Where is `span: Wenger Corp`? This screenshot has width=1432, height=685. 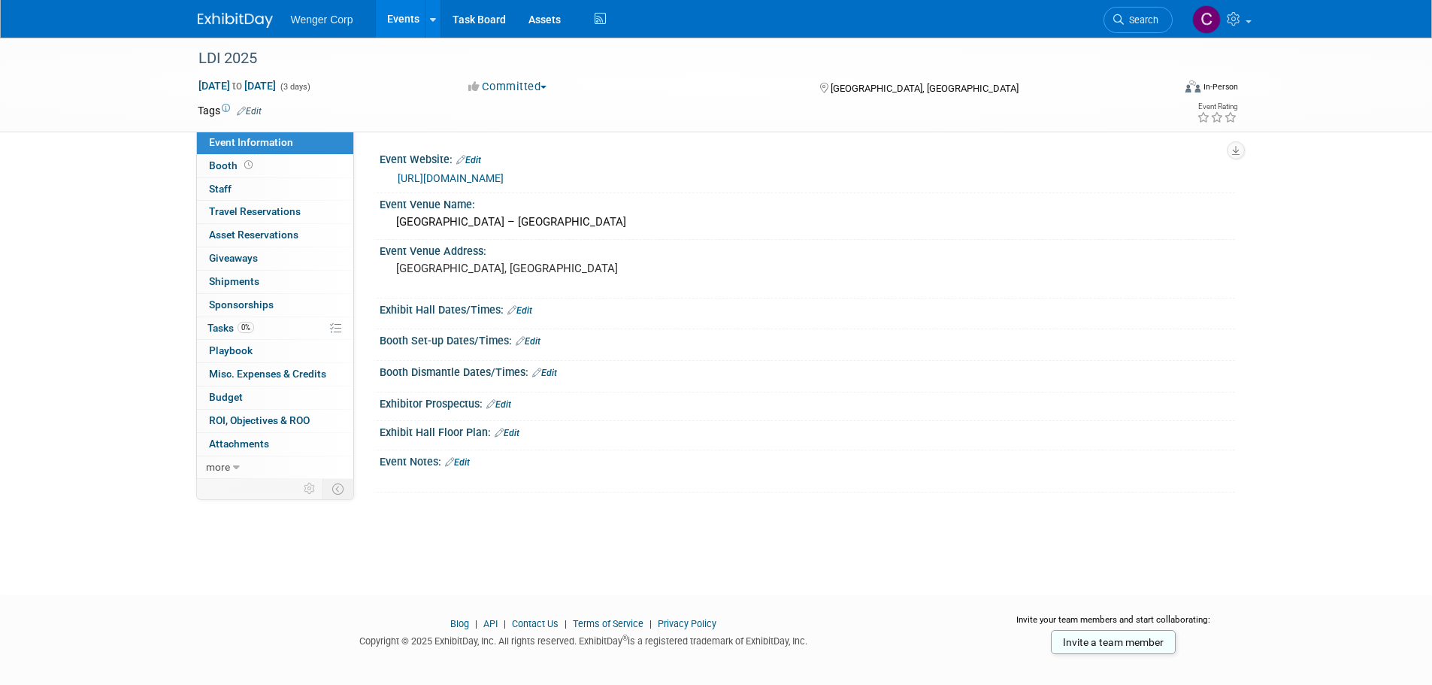
span: Wenger Corp is located at coordinates (322, 20).